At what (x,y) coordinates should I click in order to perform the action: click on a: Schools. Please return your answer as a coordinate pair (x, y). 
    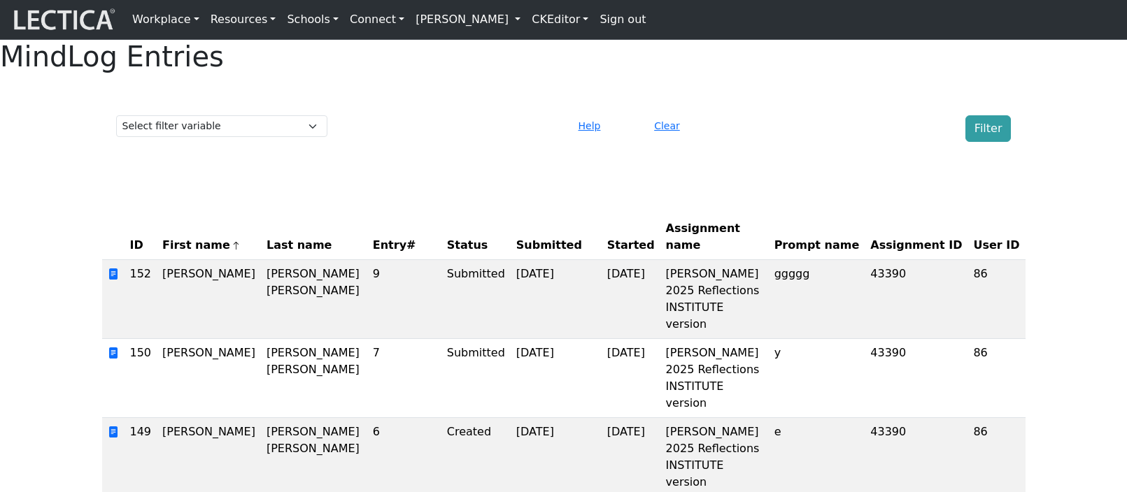
    Looking at the image, I should click on (313, 20).